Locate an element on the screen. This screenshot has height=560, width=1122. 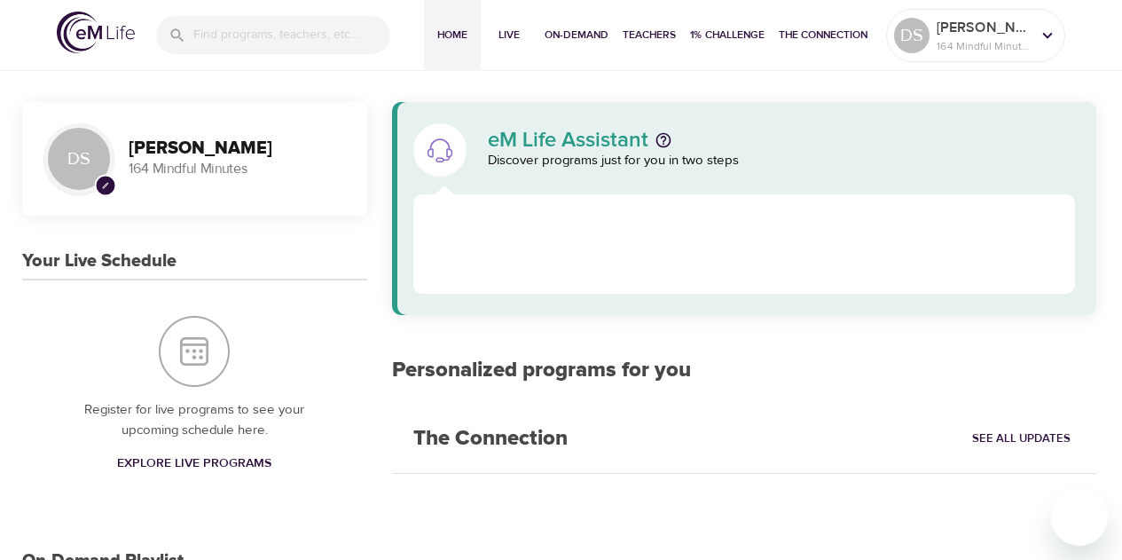
span: Home is located at coordinates (452, 35).